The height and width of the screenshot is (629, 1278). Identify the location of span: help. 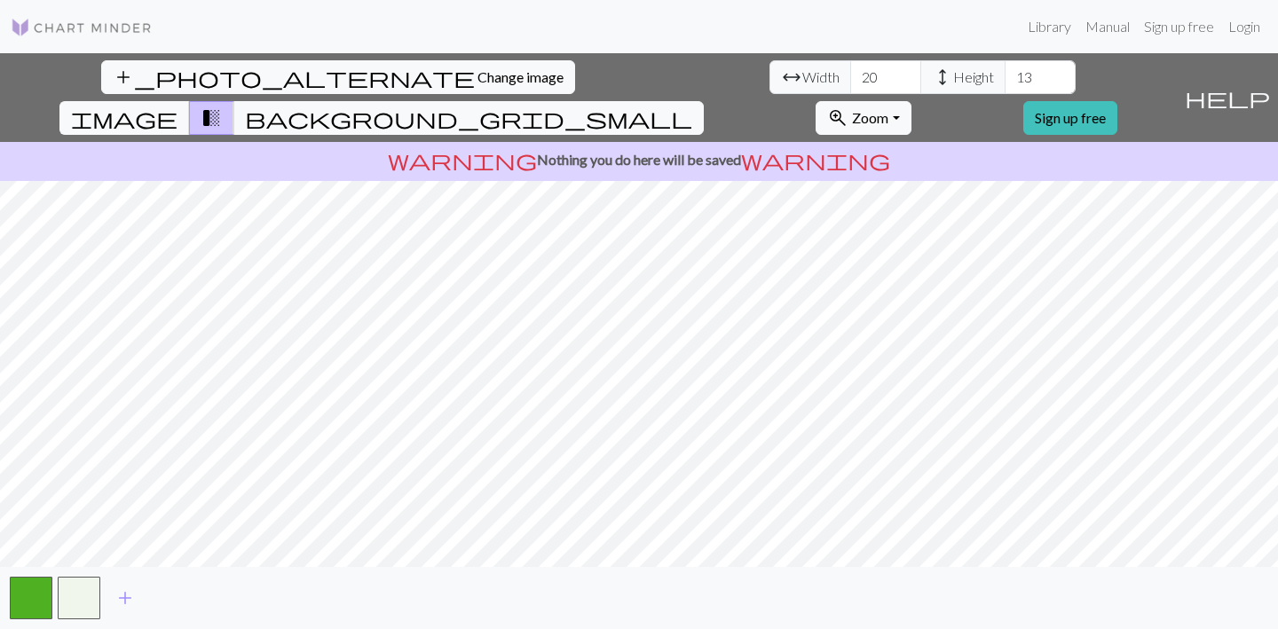
(1227, 98).